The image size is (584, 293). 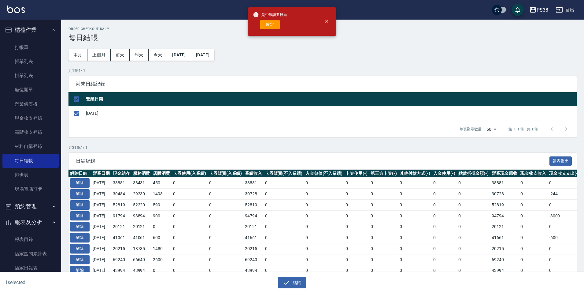 What do you see at coordinates (415, 173) in the screenshot?
I see `th: 其他付款方式(-)` at bounding box center [415, 173].